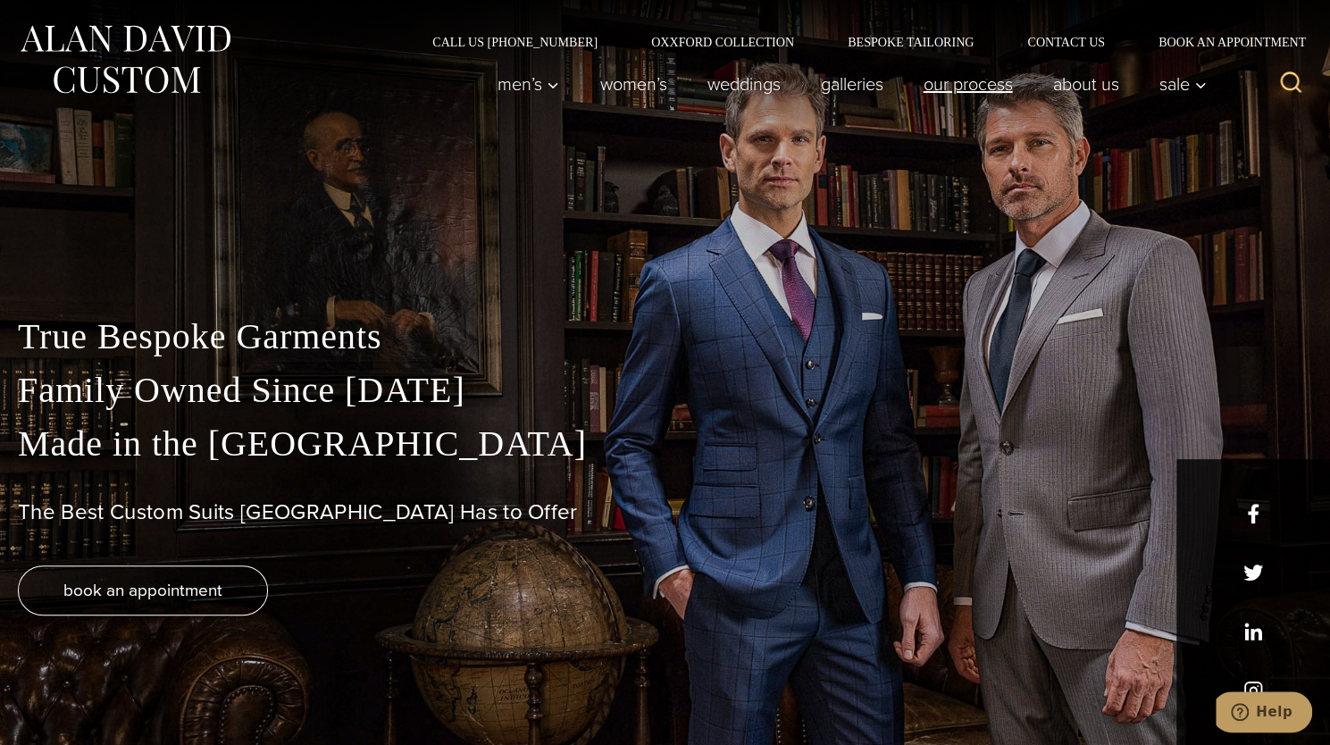  What do you see at coordinates (528, 84) in the screenshot?
I see `button: Men’s sub menu toggle` at bounding box center [528, 84].